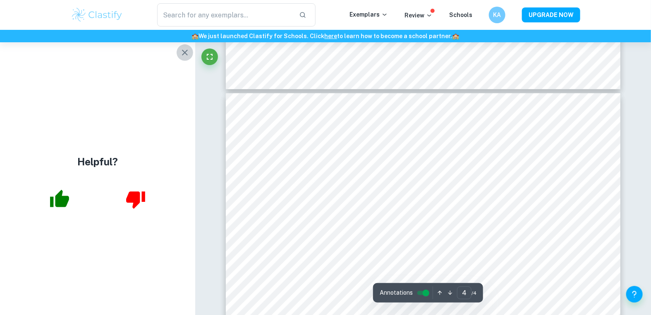 The width and height of the screenshot is (651, 315). I want to click on img: Clastify logo, so click(97, 15).